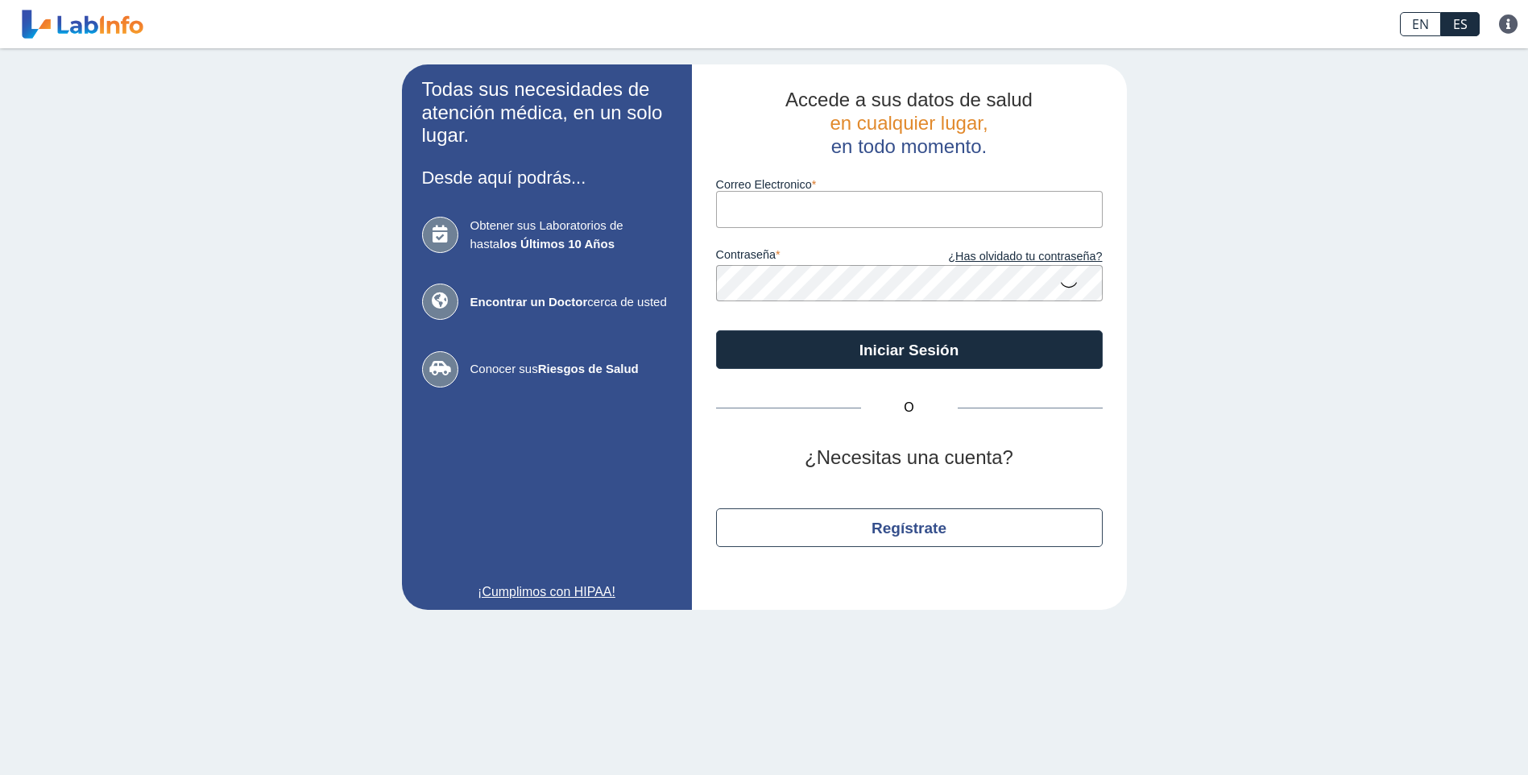 The image size is (1528, 775). What do you see at coordinates (571, 369) in the screenshot?
I see `span: Conocer sus` at bounding box center [571, 369].